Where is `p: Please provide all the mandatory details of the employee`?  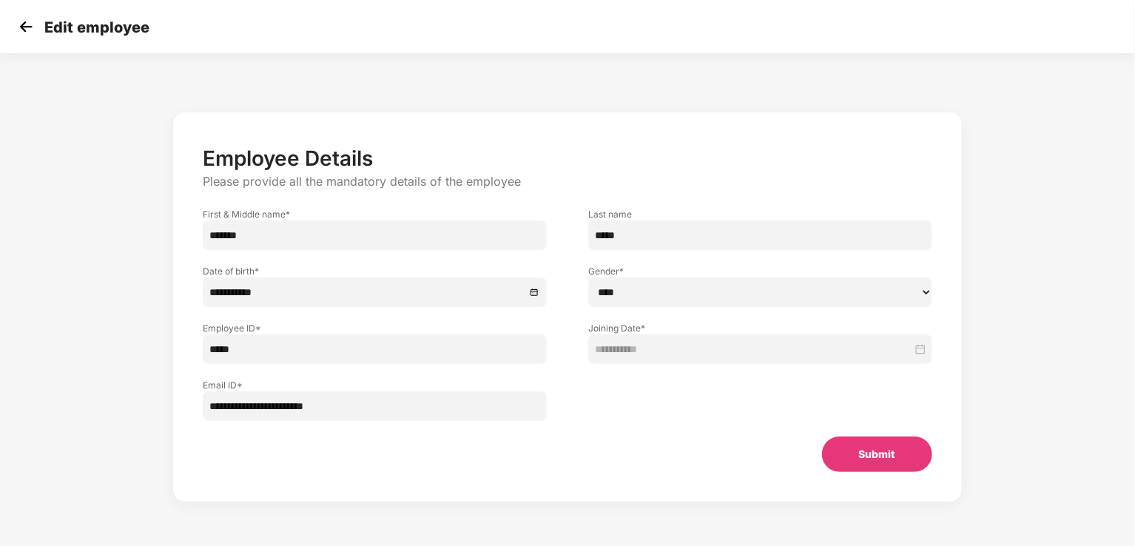 p: Please provide all the mandatory details of the employee is located at coordinates (567, 181).